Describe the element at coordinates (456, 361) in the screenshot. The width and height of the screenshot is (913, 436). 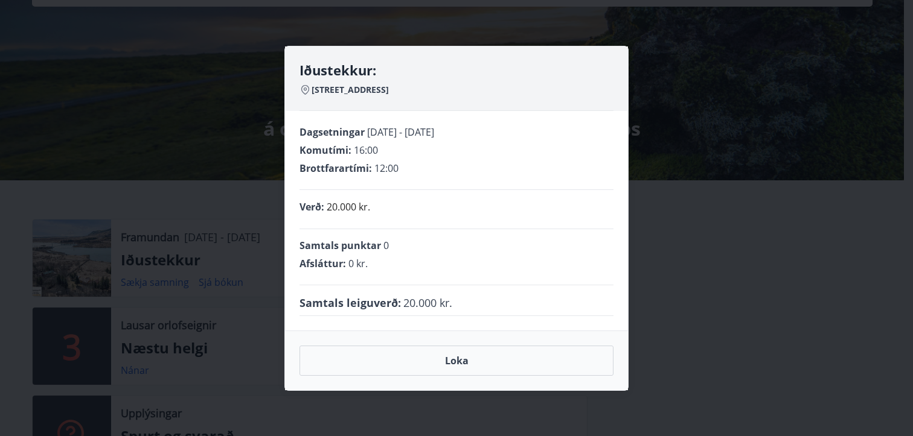
I see `button: Loka` at that location.